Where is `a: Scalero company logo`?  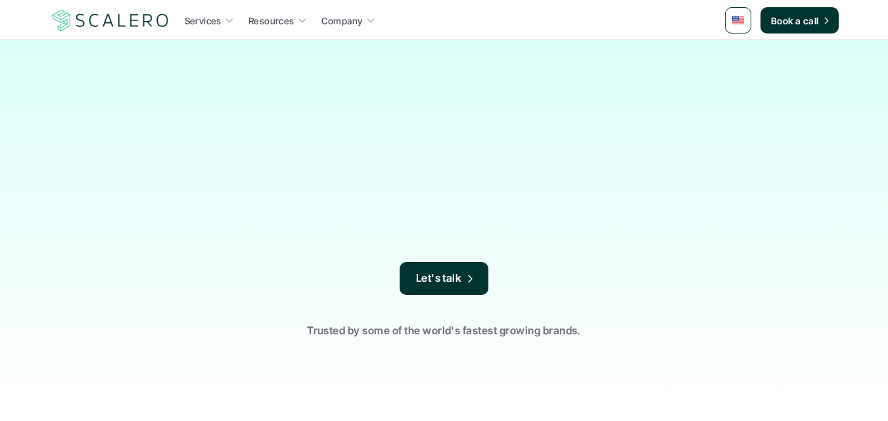 a: Scalero company logo is located at coordinates (110, 20).